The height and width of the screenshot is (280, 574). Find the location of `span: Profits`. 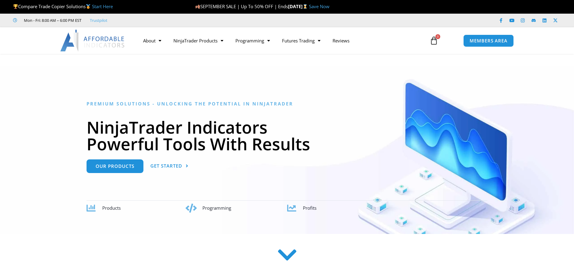

span: Profits is located at coordinates (309, 208).